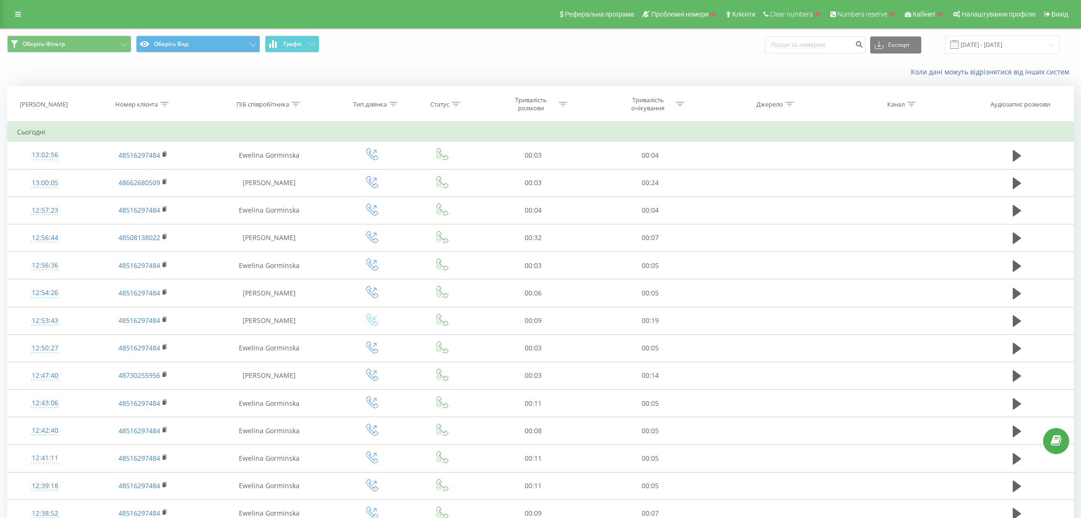 The height and width of the screenshot is (518, 1081). What do you see at coordinates (139, 182) in the screenshot?
I see `a: 48662680509` at bounding box center [139, 182].